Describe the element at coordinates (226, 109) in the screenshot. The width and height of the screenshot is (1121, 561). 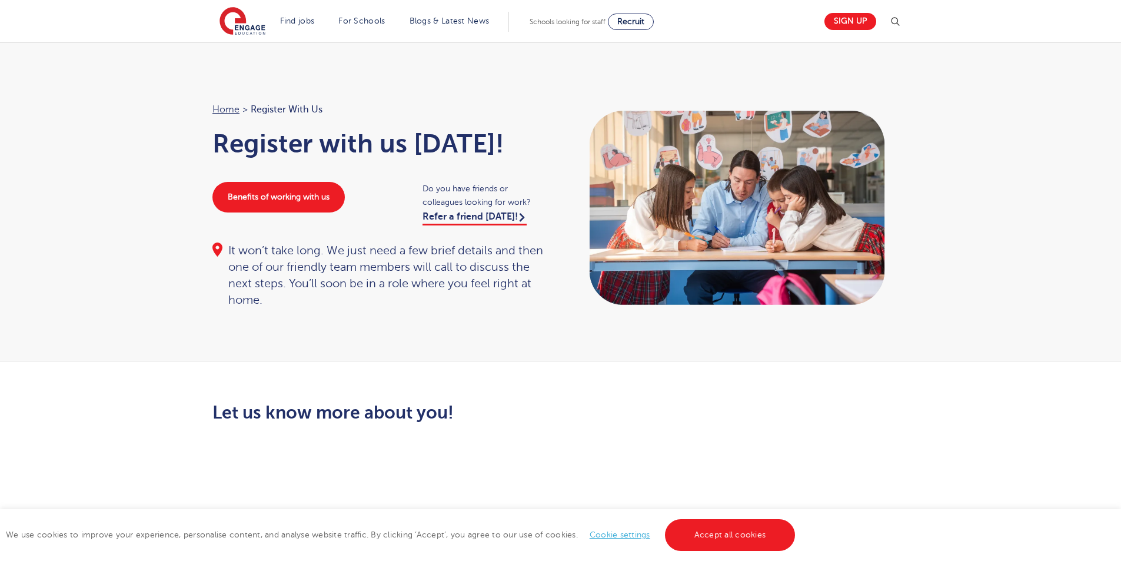
I see `a: Home` at that location.